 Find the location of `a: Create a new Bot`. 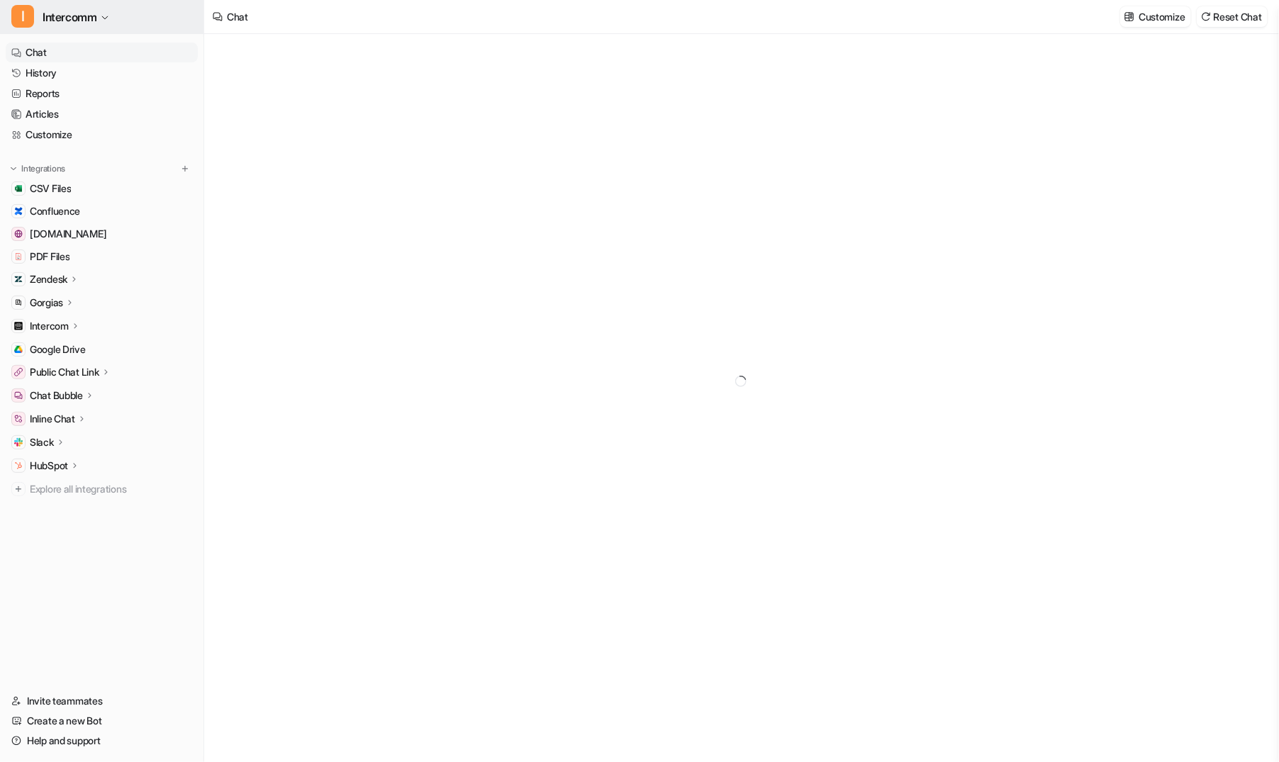

a: Create a new Bot is located at coordinates (101, 721).